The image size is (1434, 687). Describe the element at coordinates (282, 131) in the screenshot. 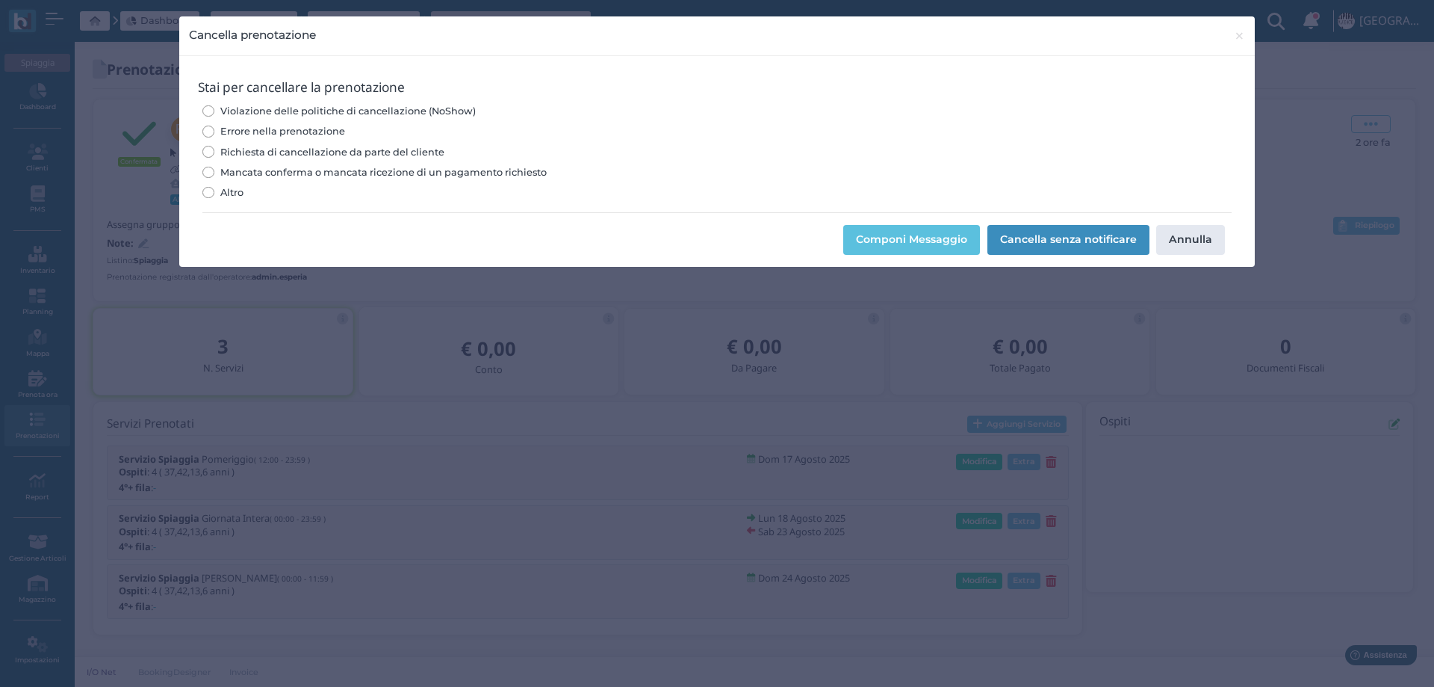

I see `span: Errore nella prenotazione` at that location.